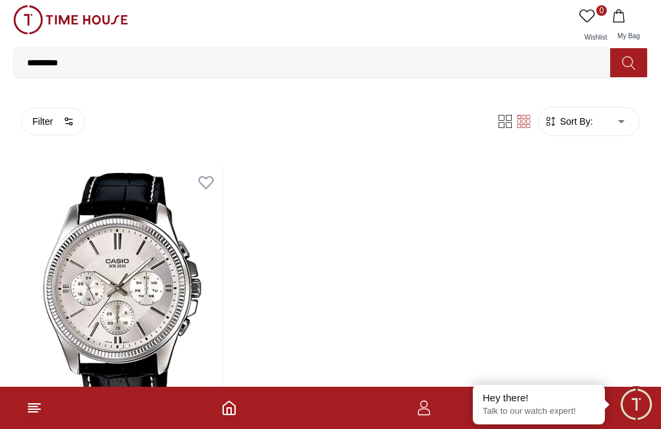 The height and width of the screenshot is (429, 661). I want to click on a: Home, so click(229, 408).